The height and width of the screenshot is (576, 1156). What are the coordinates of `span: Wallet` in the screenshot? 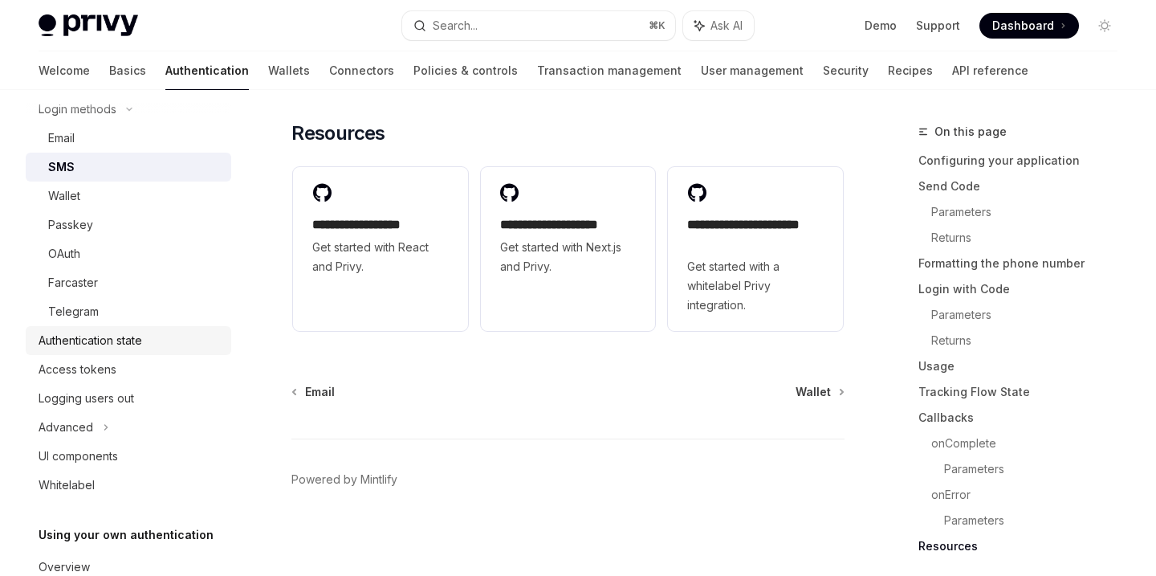 It's located at (813, 392).